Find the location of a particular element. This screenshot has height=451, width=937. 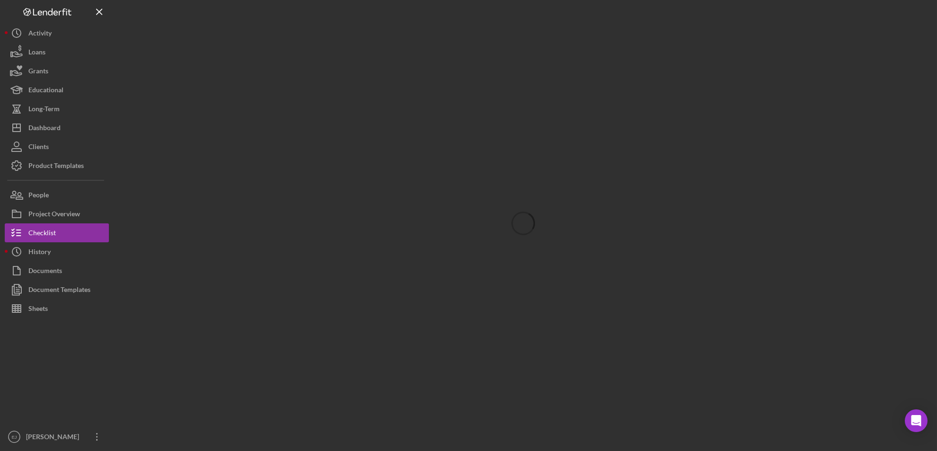

div: Long-Term is located at coordinates (44, 110).